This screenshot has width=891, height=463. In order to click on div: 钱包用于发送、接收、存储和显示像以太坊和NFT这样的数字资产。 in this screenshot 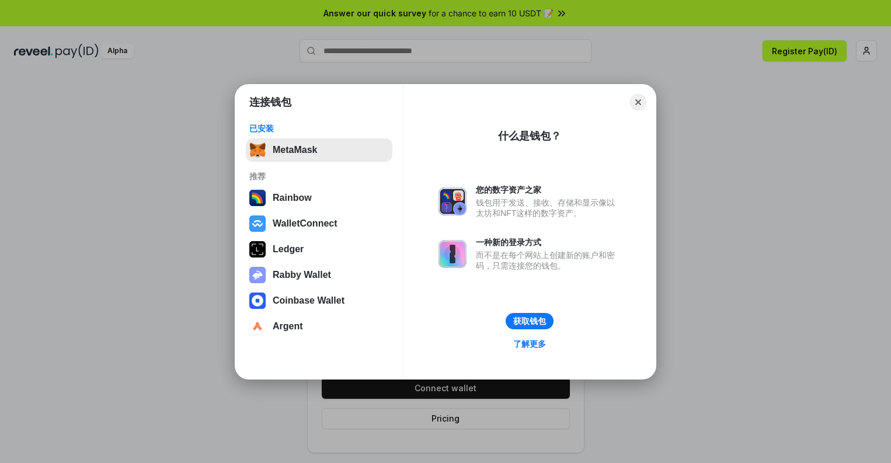, I will do `click(548, 208)`.